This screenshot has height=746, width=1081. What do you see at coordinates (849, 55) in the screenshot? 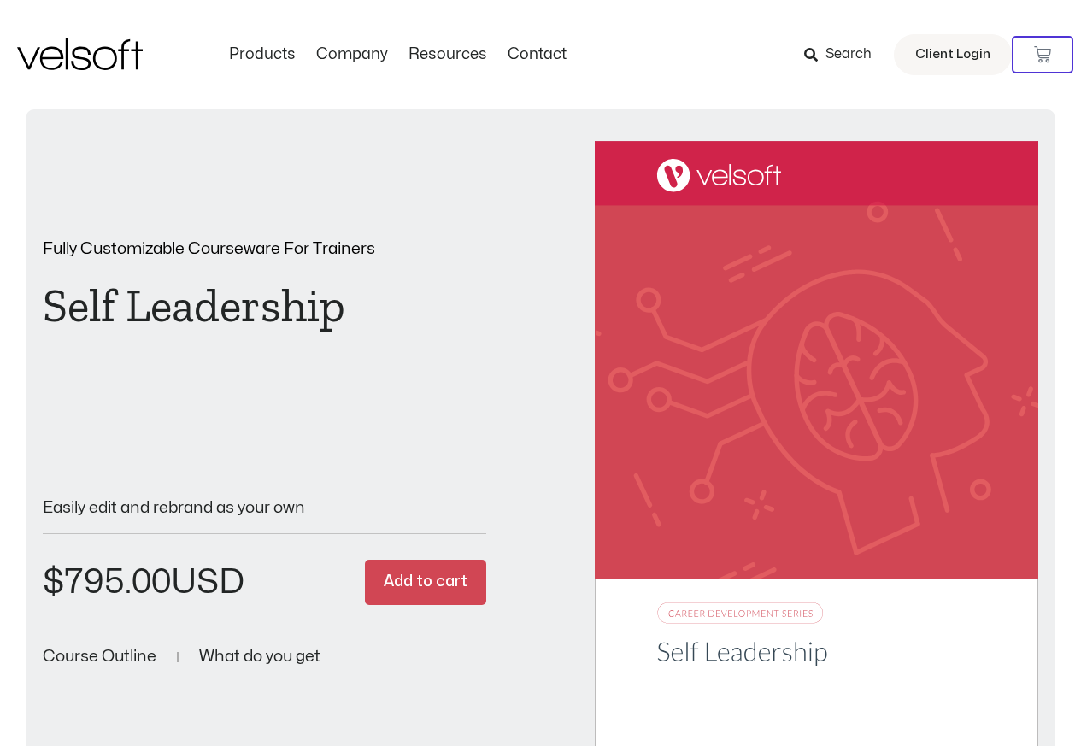
I see `span: Search` at bounding box center [849, 55].